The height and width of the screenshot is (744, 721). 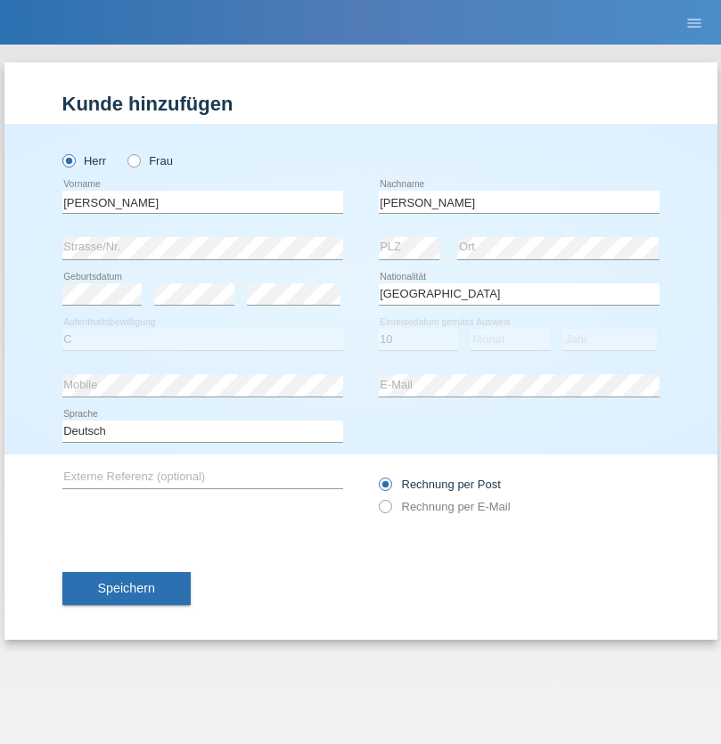 I want to click on input: Rechnung per E-Mail, so click(x=384, y=511).